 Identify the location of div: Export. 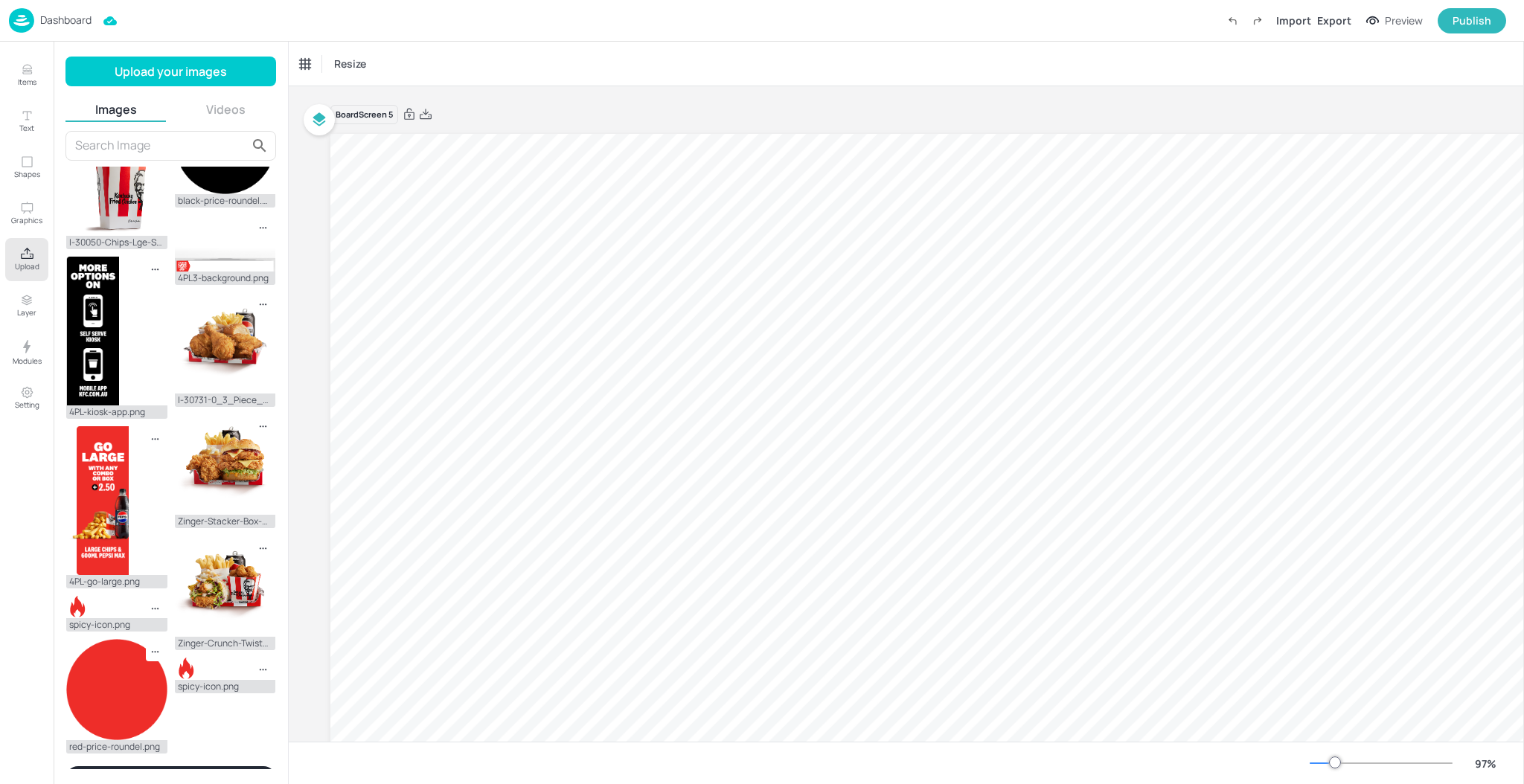
(1334, 20).